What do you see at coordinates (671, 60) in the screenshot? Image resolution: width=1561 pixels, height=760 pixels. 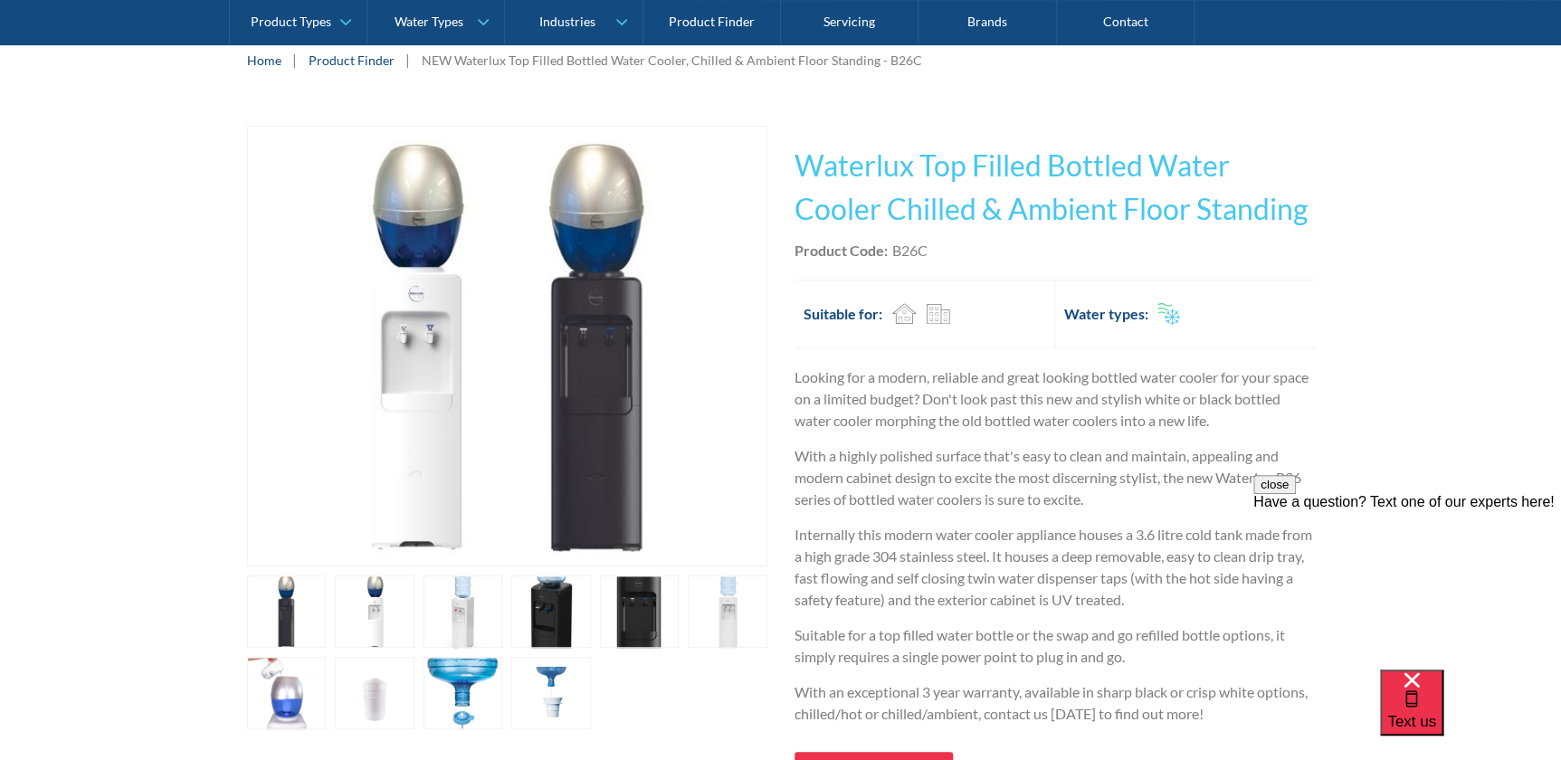 I see `div: NEW Waterlux Top Filled Bottled Water Cooler, Chilled & Ambient Floor Standing - B26C` at bounding box center [671, 60].